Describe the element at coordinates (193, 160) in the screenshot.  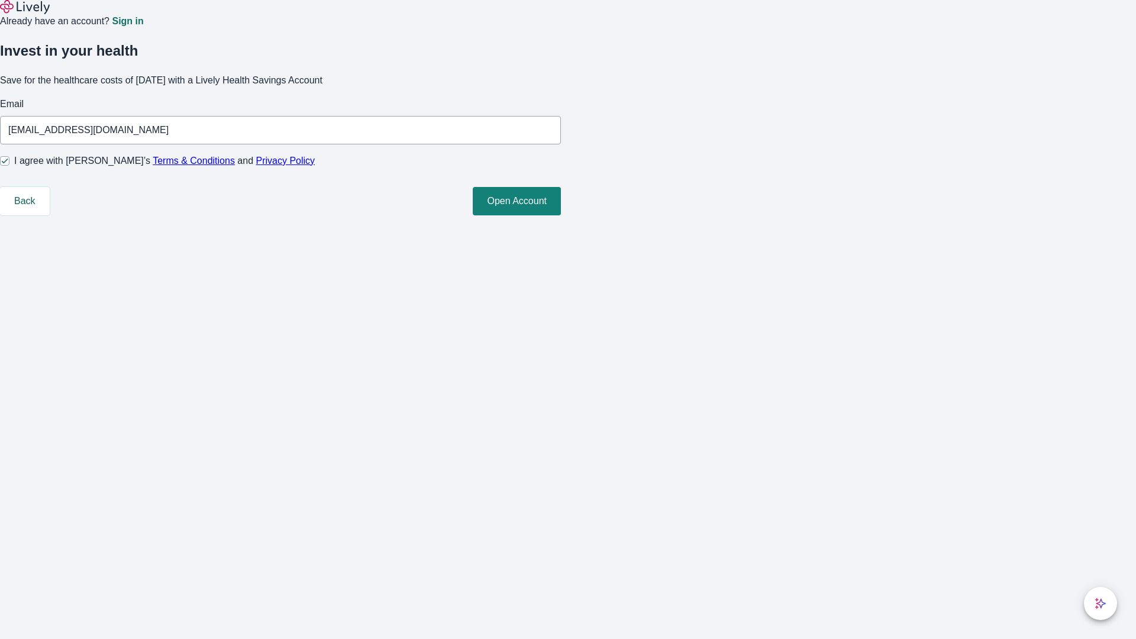
I see `a: Terms & Conditions` at that location.